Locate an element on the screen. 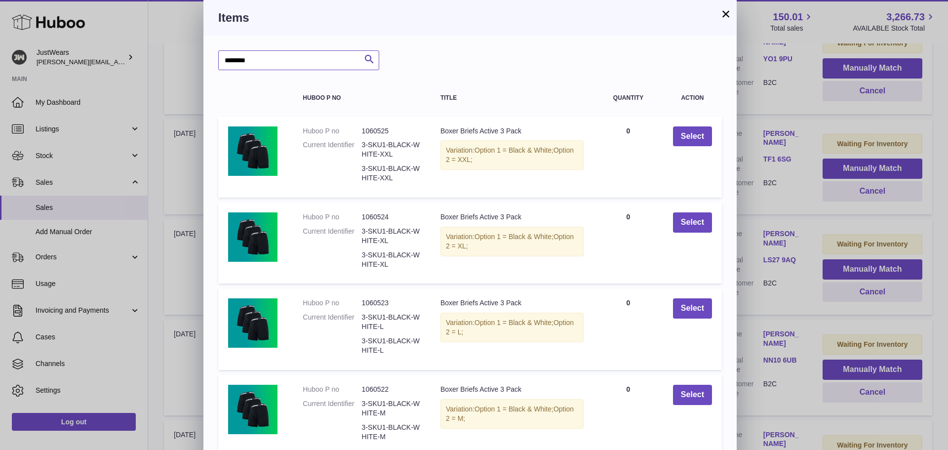  th: Quantity is located at coordinates (628, 98).